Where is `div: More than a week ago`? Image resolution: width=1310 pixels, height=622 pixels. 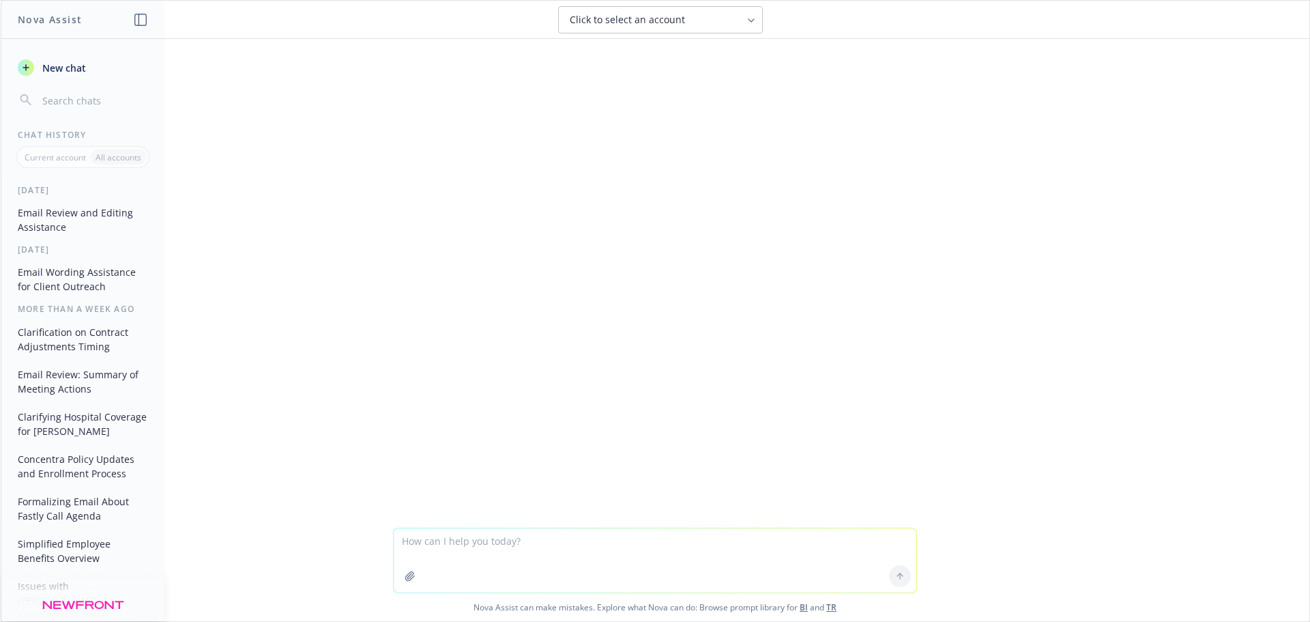 div: More than a week ago is located at coordinates (83, 308).